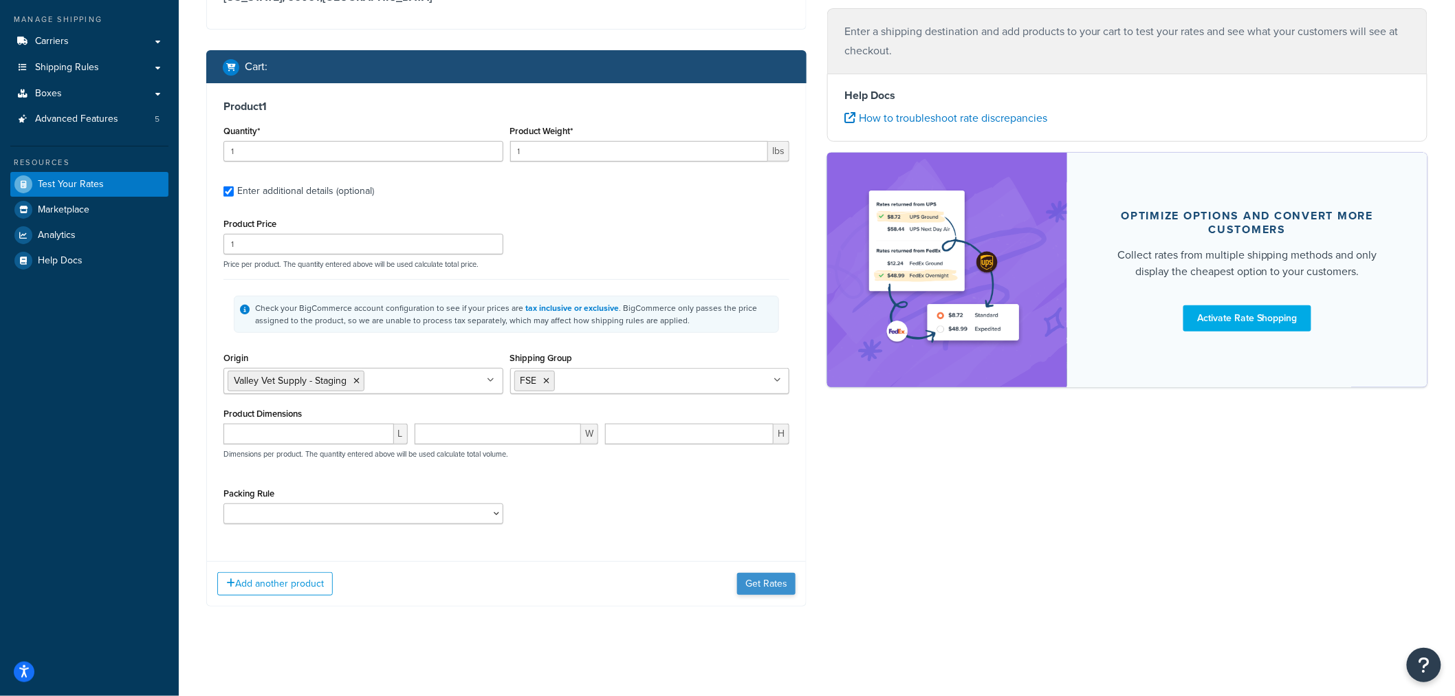  What do you see at coordinates (63, 210) in the screenshot?
I see `span: Marketplace` at bounding box center [63, 210].